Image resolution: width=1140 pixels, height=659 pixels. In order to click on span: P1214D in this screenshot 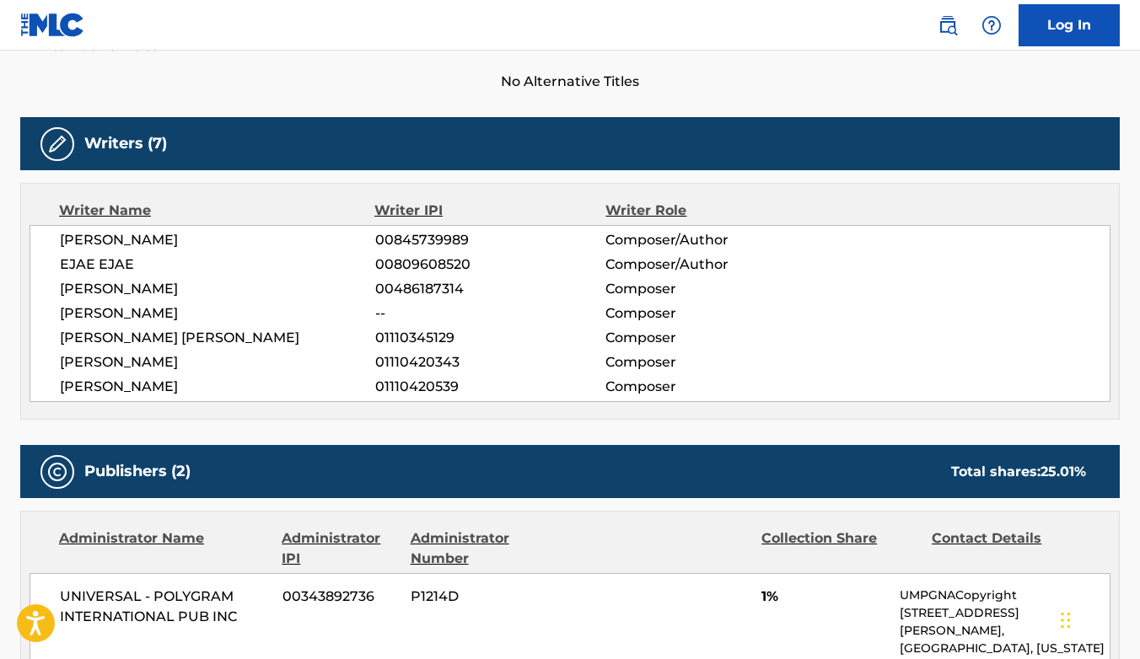, I will do `click(489, 597)`.